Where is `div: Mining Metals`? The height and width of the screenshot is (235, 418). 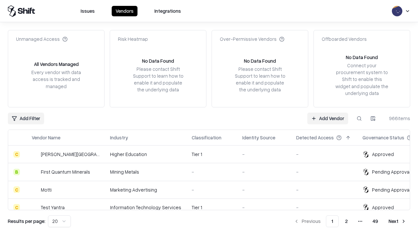
div: Mining Metals is located at coordinates (146, 172).